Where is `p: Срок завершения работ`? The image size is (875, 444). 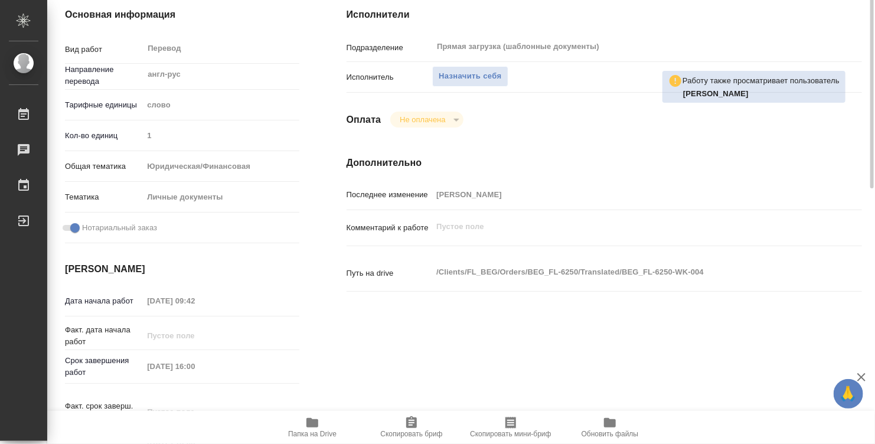 p: Срок завершения работ is located at coordinates (104, 367).